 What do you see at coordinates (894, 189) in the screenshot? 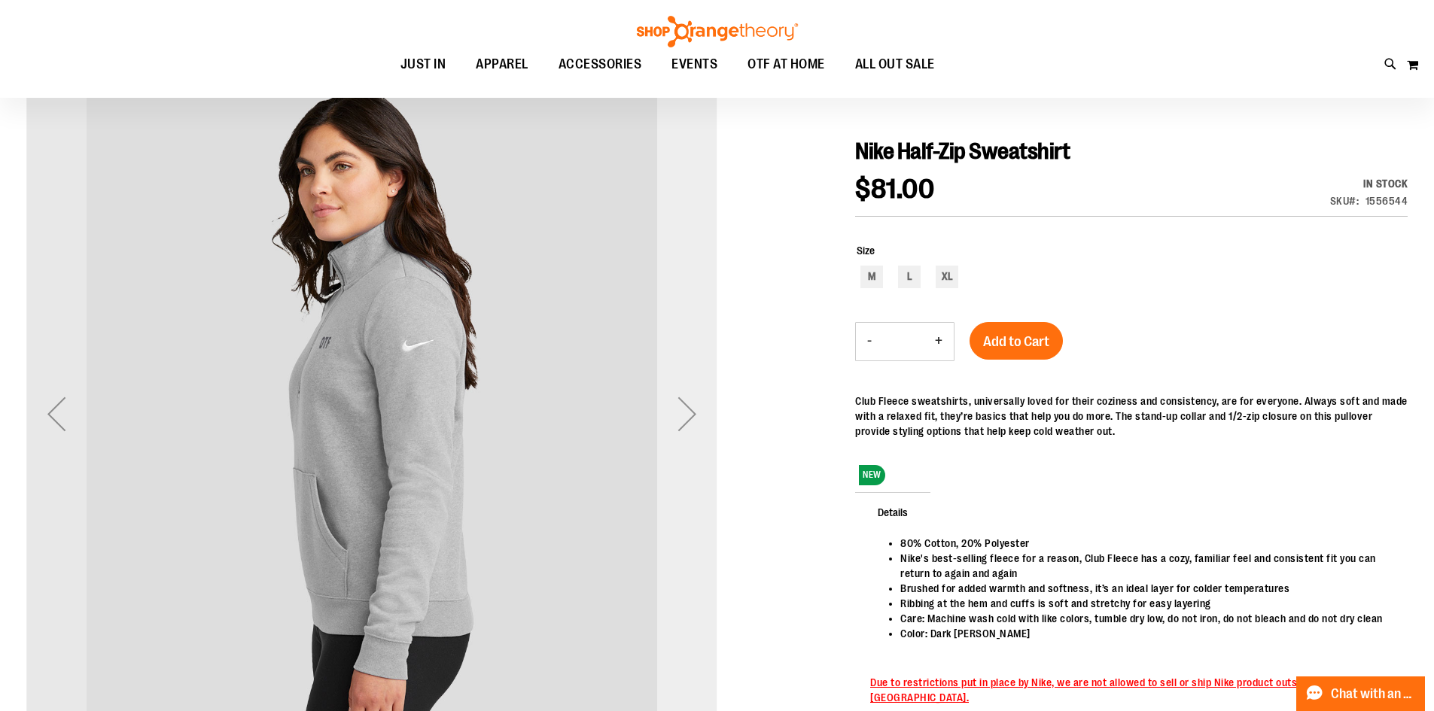
I see `span: $81.00` at bounding box center [894, 189].